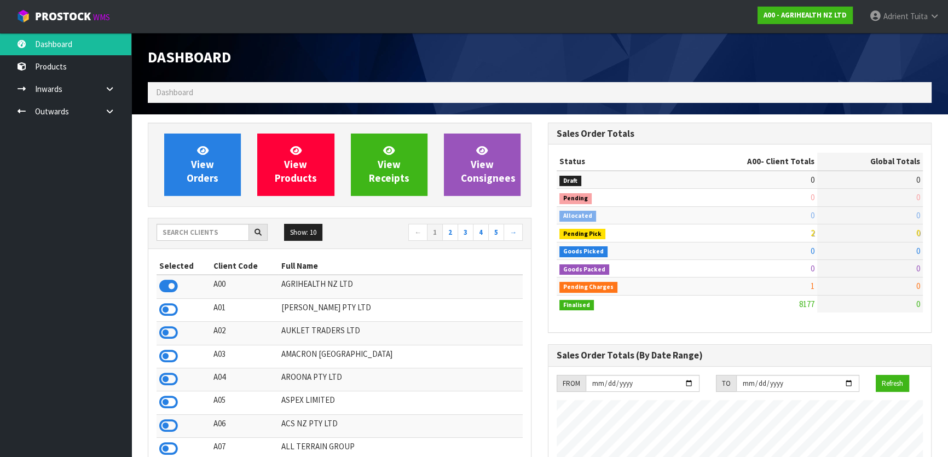 Image resolution: width=948 pixels, height=457 pixels. What do you see at coordinates (577, 216) in the screenshot?
I see `span: Allocated` at bounding box center [577, 216].